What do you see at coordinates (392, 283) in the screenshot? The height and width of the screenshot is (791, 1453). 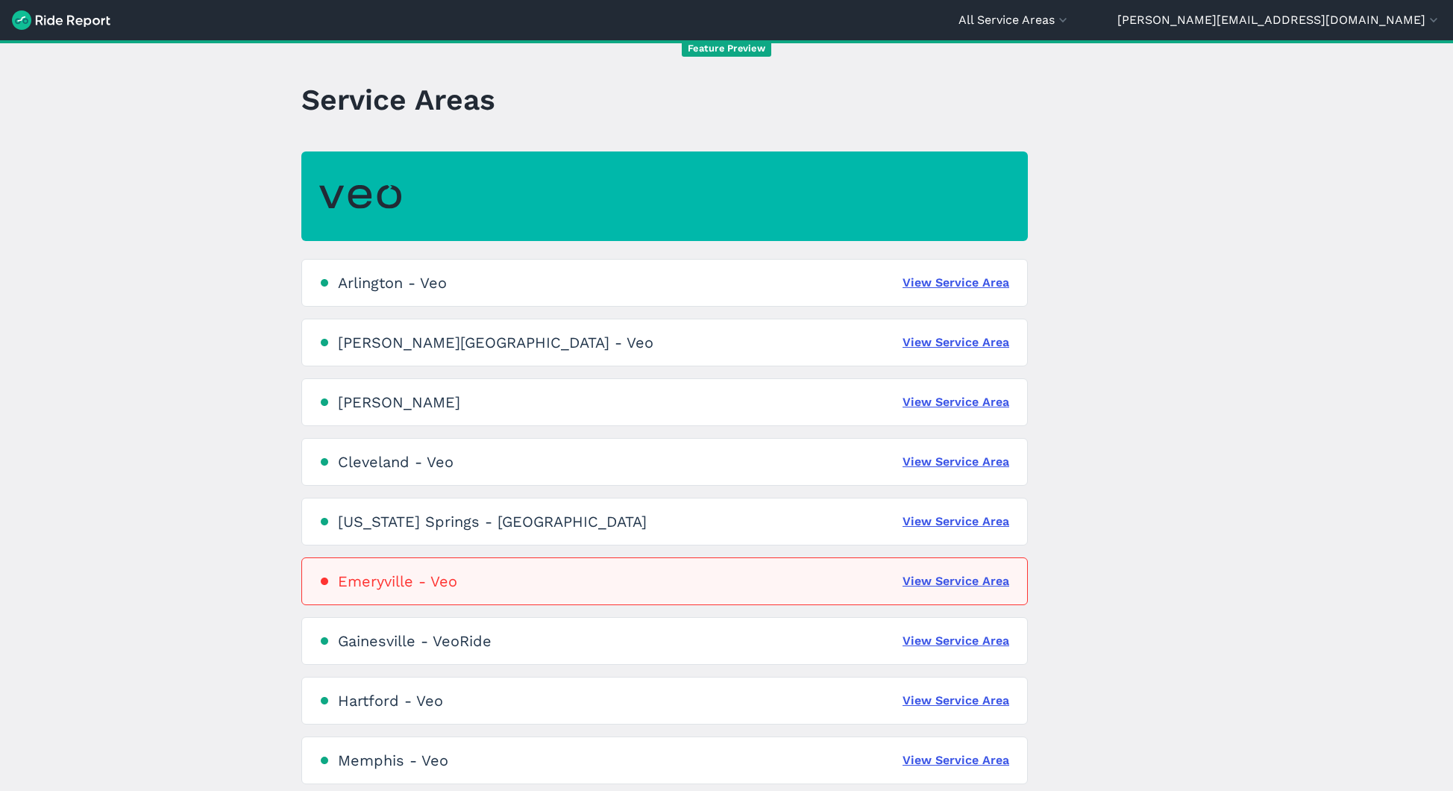 I see `div: Arlington - Veo` at bounding box center [392, 283].